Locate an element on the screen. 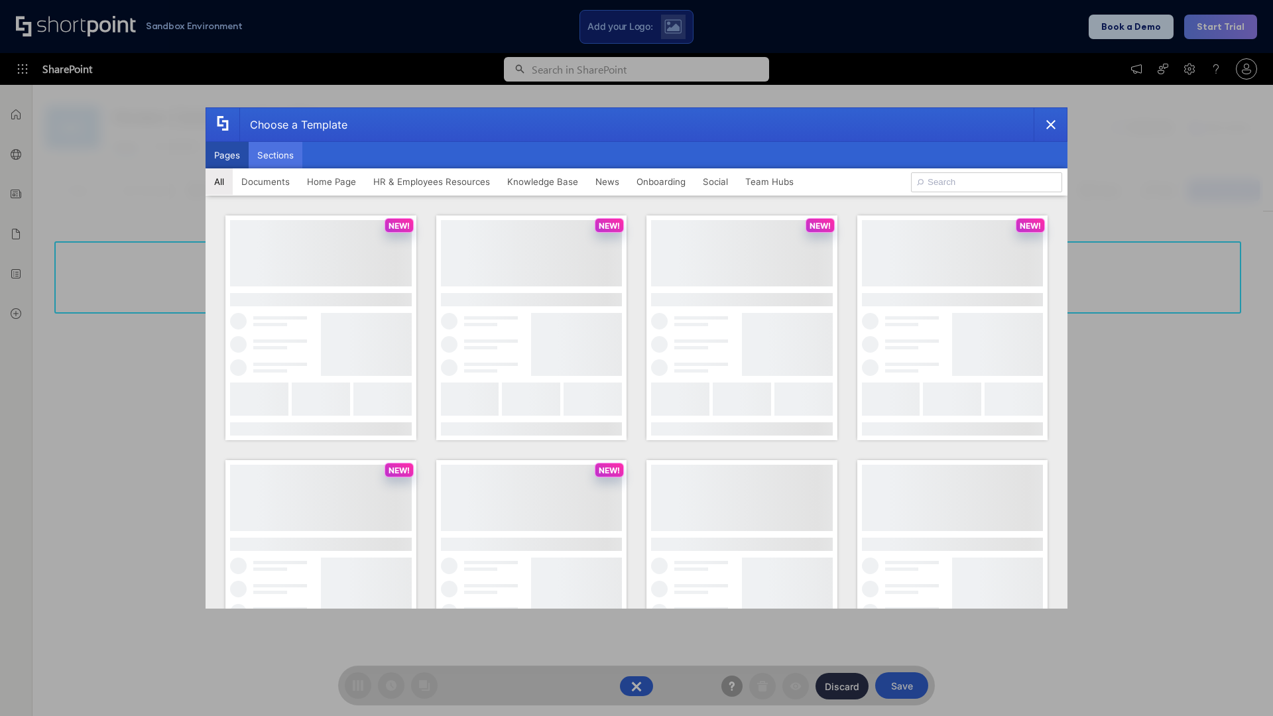 The height and width of the screenshot is (716, 1273). button: Pages is located at coordinates (227, 155).